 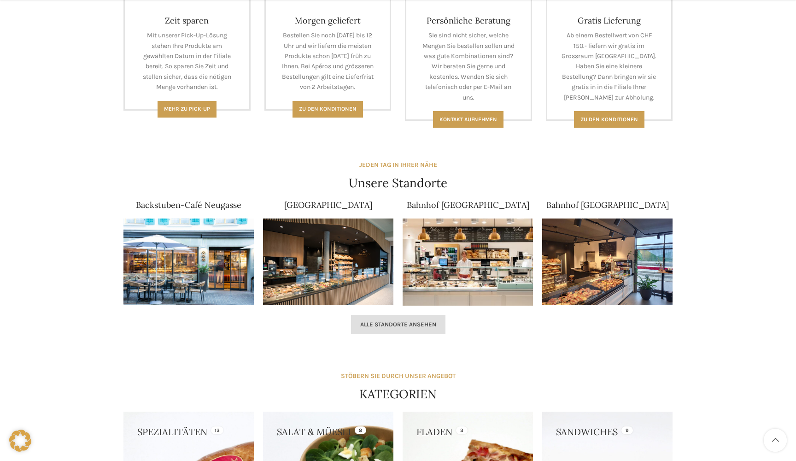 I want to click on p: Mit unserer Pick-Up-Lösung stehen Ihre Produkte am gewählten Datum in der Filiale bereit. So spar..., so click(x=187, y=61).